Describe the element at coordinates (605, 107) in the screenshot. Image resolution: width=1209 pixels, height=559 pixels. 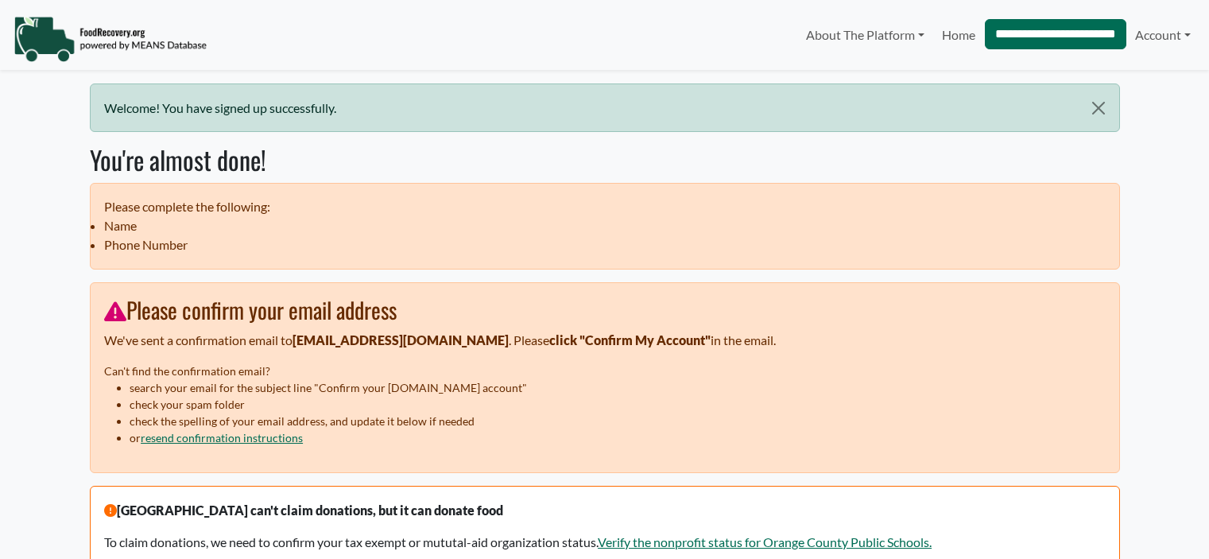
I see `div: Welcome! You have signed up successfully.` at that location.